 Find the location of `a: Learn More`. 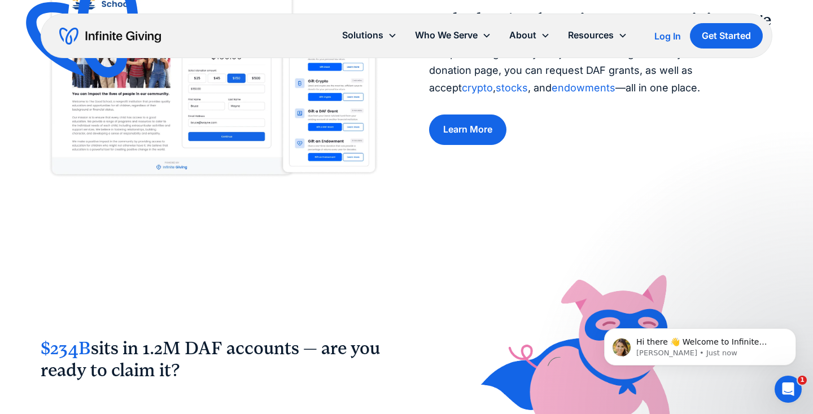

a: Learn More is located at coordinates (468, 129).